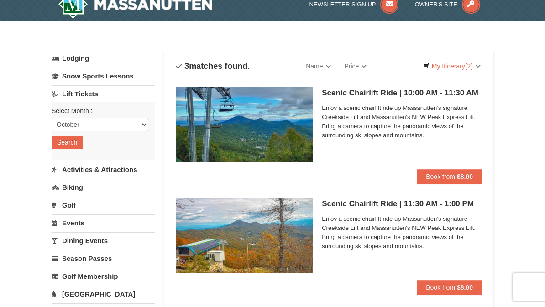 The height and width of the screenshot is (307, 545). What do you see at coordinates (103, 94) in the screenshot?
I see `a: Lift Tickets` at bounding box center [103, 94].